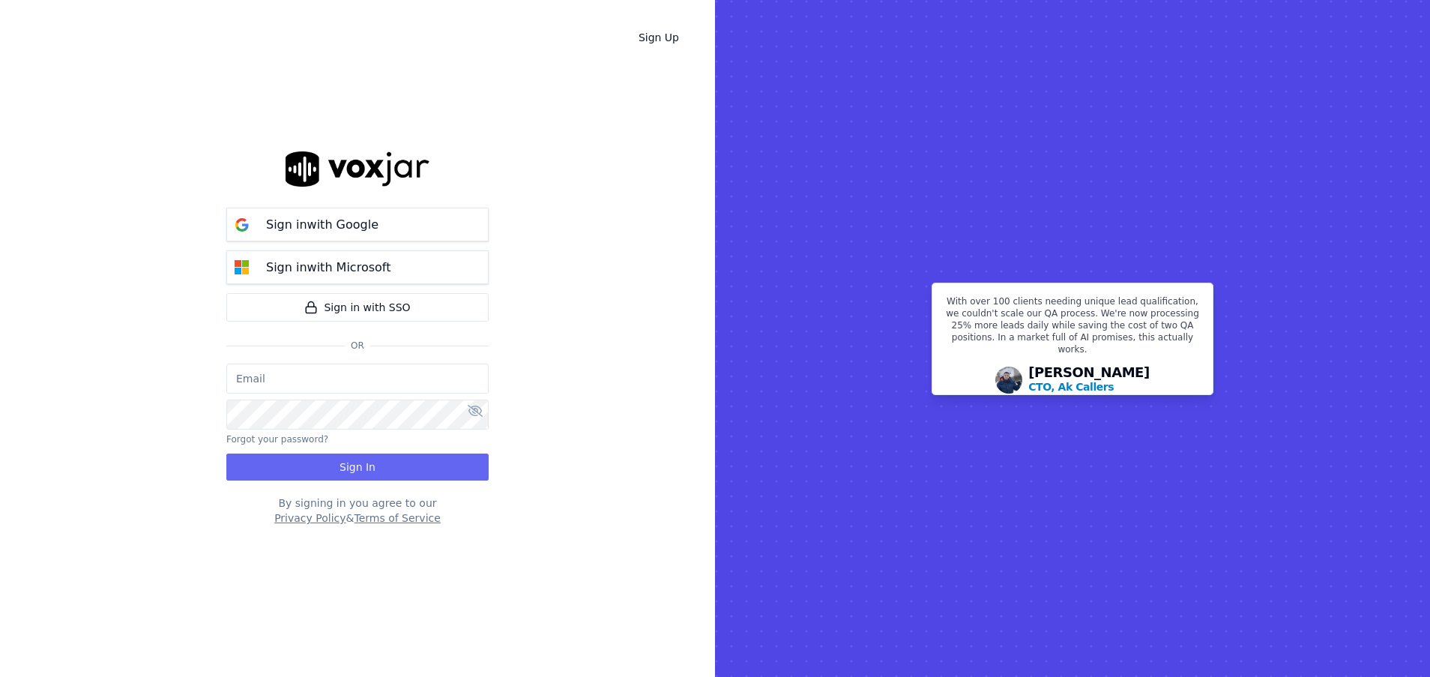  Describe the element at coordinates (358, 379) in the screenshot. I see `input: Email` at that location.